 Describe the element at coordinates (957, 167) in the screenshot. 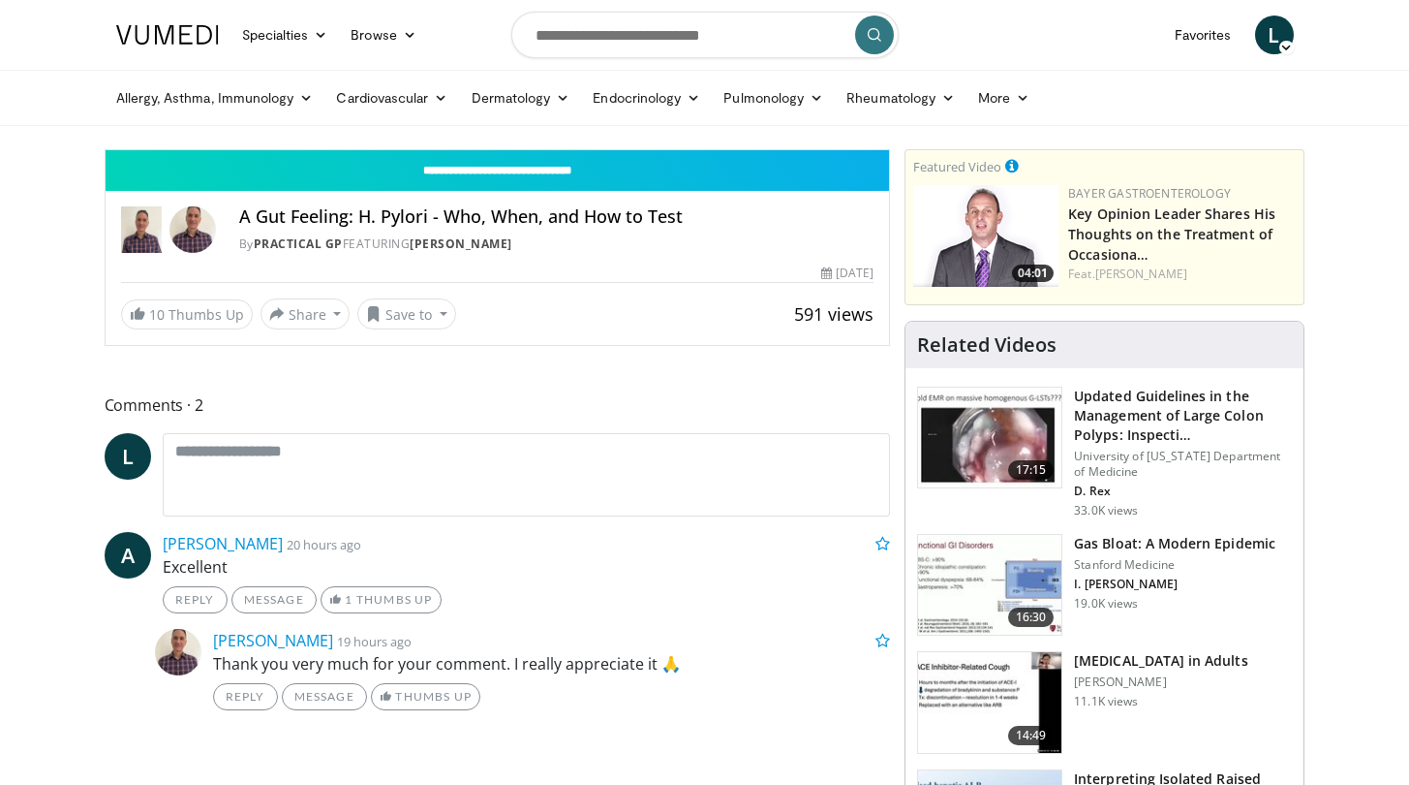

I see `small: Featured Video` at that location.